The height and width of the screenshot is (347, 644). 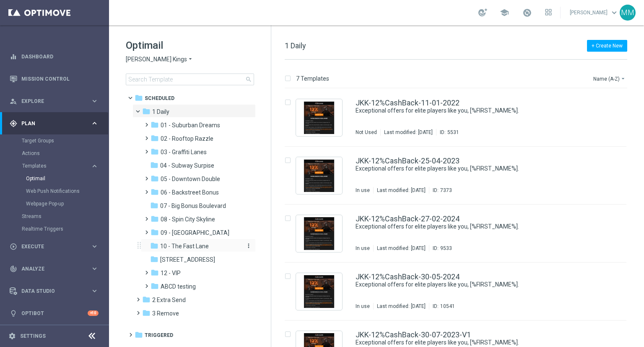 What do you see at coordinates (54, 313) in the screenshot?
I see `button: lightbulb Optibot +10` at bounding box center [54, 313].